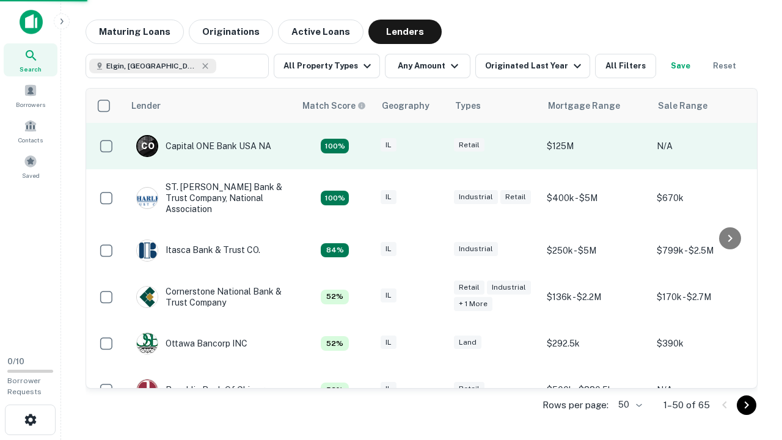  What do you see at coordinates (335, 106) in the screenshot?
I see `th: Capitalize uses an advanced AI algorithm to match your search with the best lender. The match sco...` at bounding box center [335, 106].